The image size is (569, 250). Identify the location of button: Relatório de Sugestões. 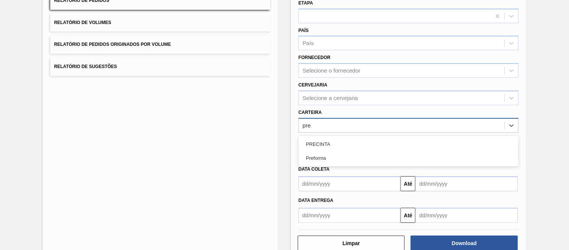
(160, 66).